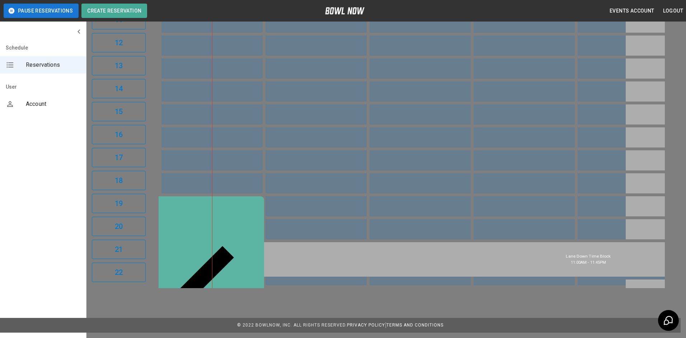  What do you see at coordinates (119, 112) in the screenshot?
I see `h6: 15` at bounding box center [119, 112].